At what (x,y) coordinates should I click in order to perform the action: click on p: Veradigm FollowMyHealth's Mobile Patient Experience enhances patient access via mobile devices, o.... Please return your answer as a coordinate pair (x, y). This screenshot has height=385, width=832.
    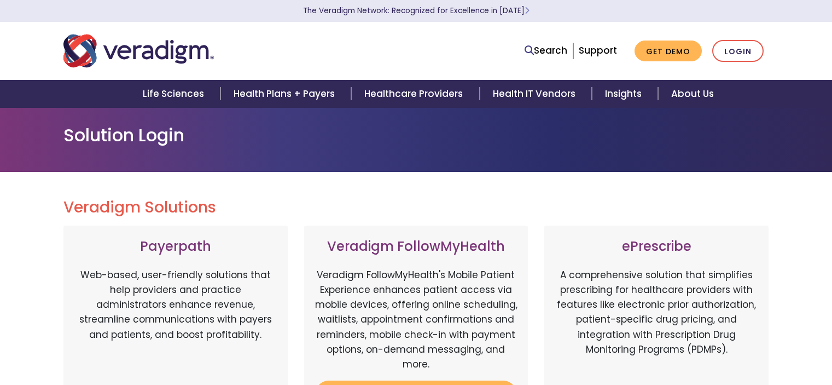
    Looking at the image, I should click on (416, 319).